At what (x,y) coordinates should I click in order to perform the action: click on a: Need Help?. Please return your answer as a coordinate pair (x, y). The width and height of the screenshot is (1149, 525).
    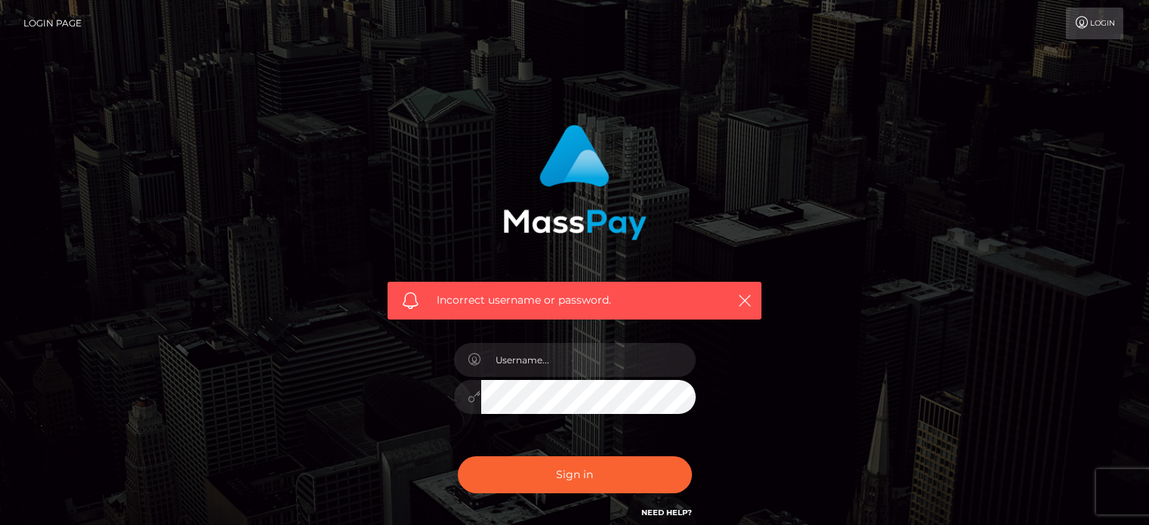
    Looking at the image, I should click on (667, 512).